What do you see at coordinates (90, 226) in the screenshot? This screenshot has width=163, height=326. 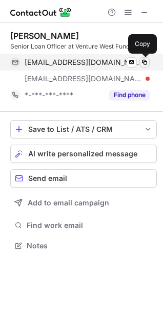 I see `span: Find work email` at bounding box center [90, 226].